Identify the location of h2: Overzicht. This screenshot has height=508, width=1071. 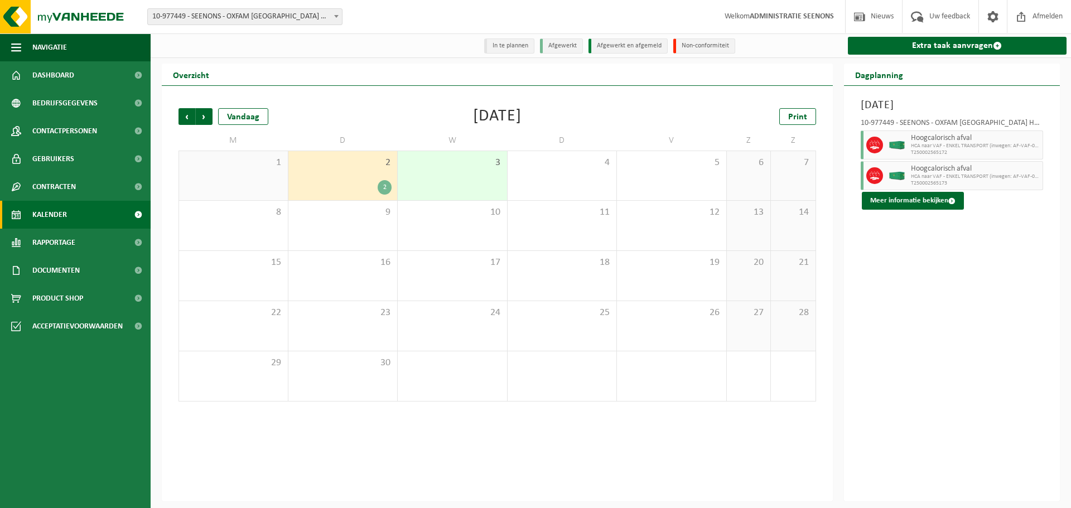
(191, 74).